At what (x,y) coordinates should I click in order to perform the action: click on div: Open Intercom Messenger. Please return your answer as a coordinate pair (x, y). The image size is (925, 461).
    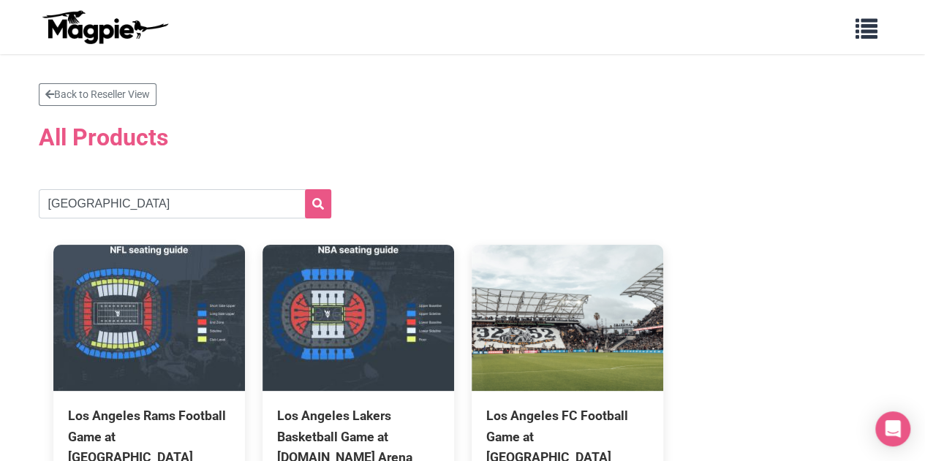
    Looking at the image, I should click on (893, 429).